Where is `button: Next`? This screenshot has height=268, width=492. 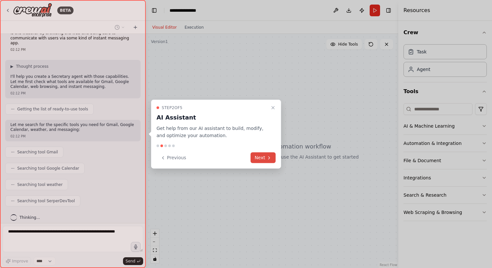 button: Next is located at coordinates (263, 158).